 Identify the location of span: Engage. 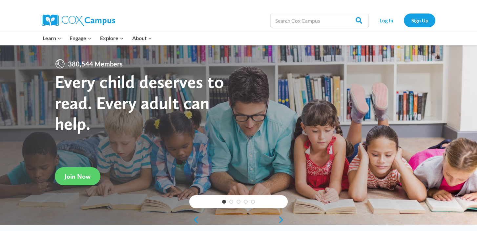
(80, 38).